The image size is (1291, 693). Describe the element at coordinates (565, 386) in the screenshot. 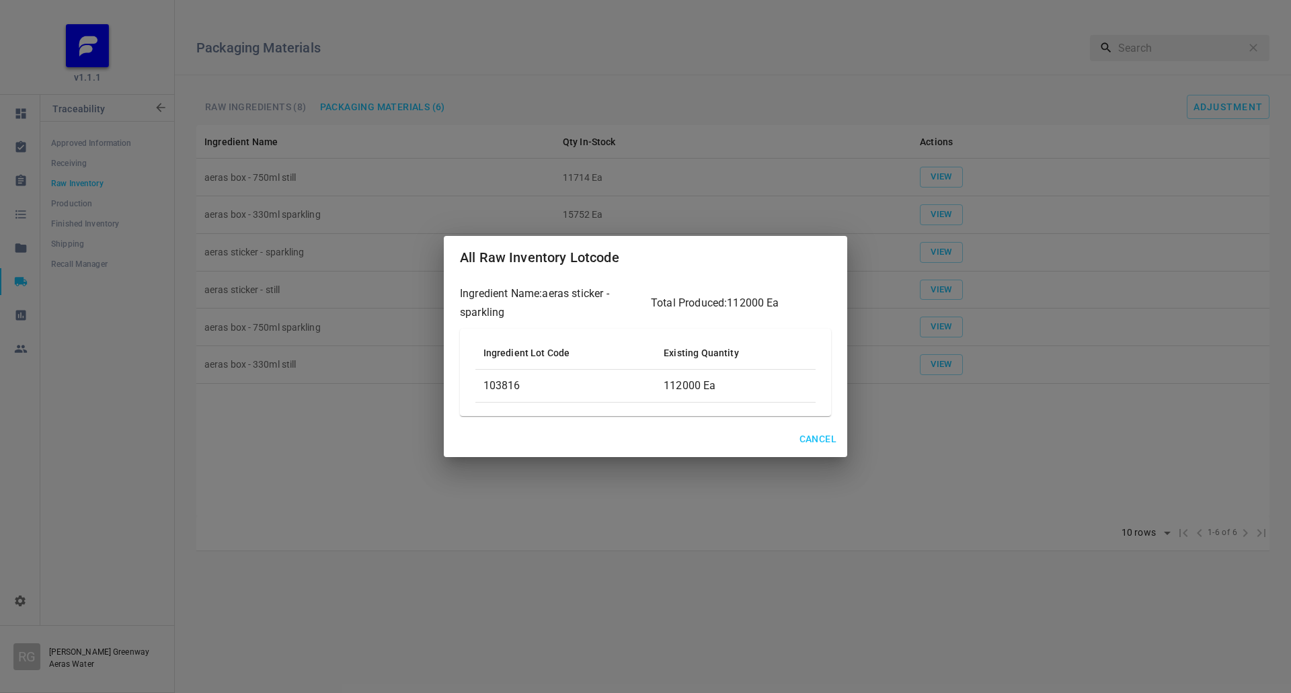

I see `p: 103816` at that location.